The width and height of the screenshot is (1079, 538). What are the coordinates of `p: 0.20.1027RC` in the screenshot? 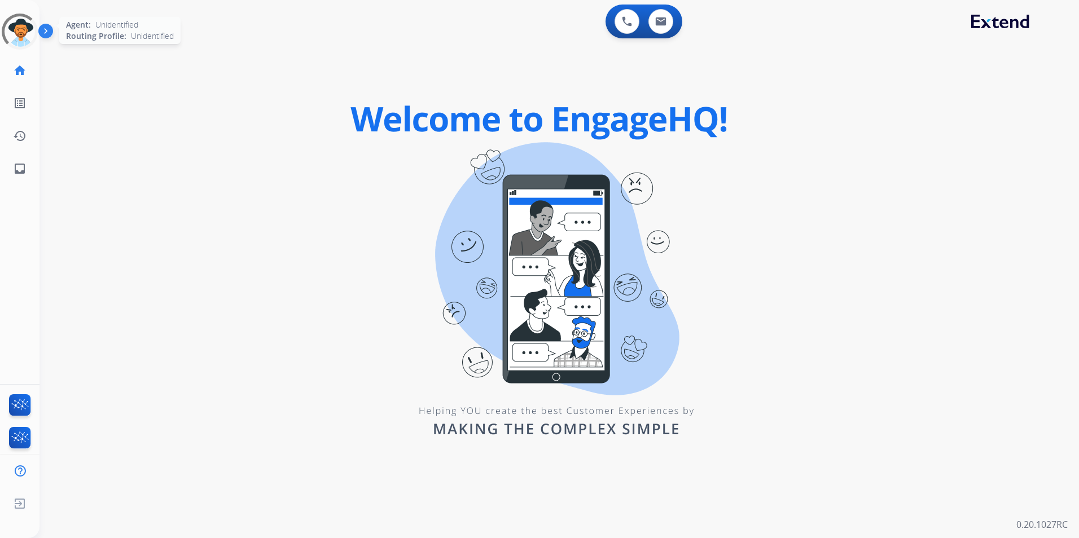 It's located at (1042, 525).